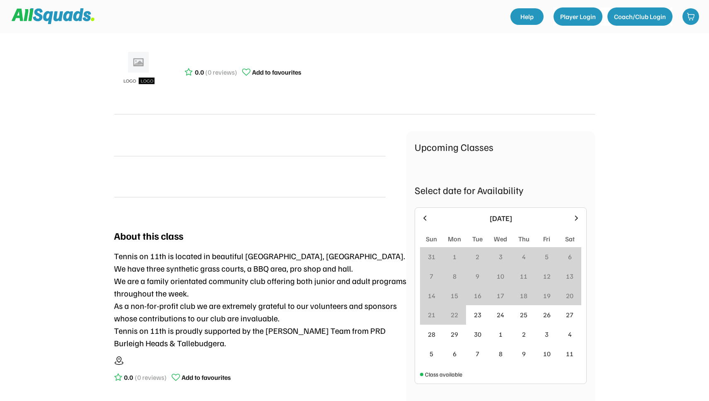 The height and width of the screenshot is (401, 709). Describe the element at coordinates (454, 315) in the screenshot. I see `div: 22` at that location.